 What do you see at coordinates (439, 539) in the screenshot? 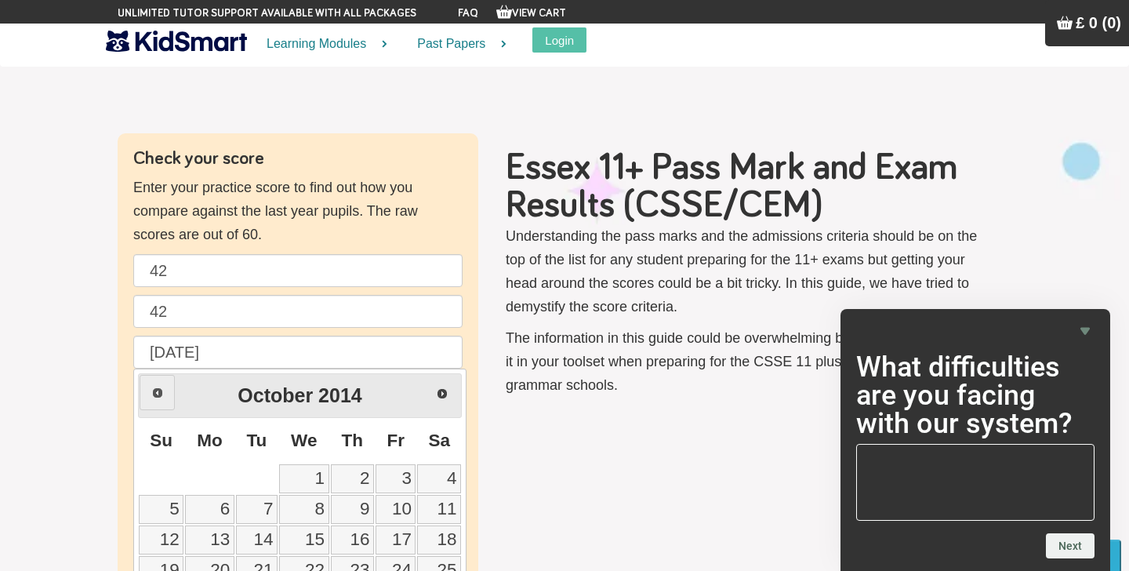
I see `a: 18` at bounding box center [439, 539].